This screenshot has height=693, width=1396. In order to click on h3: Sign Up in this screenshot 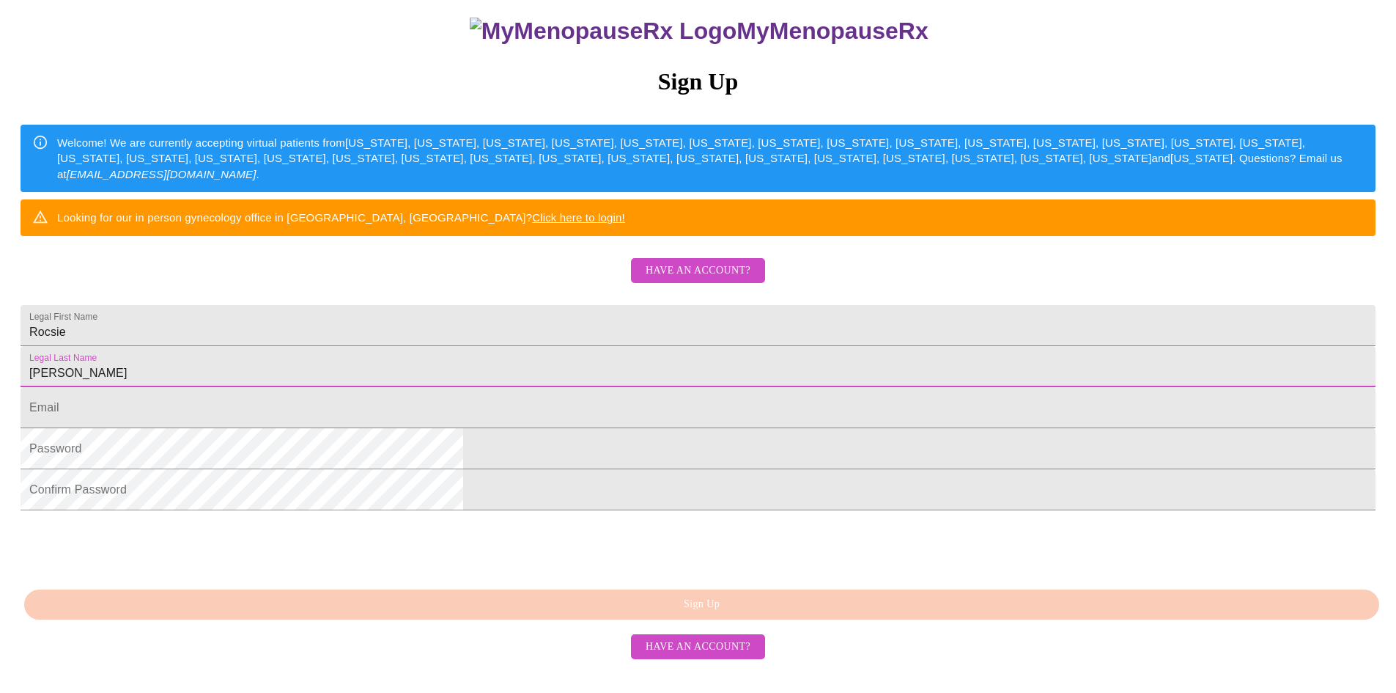, I will do `click(698, 81)`.